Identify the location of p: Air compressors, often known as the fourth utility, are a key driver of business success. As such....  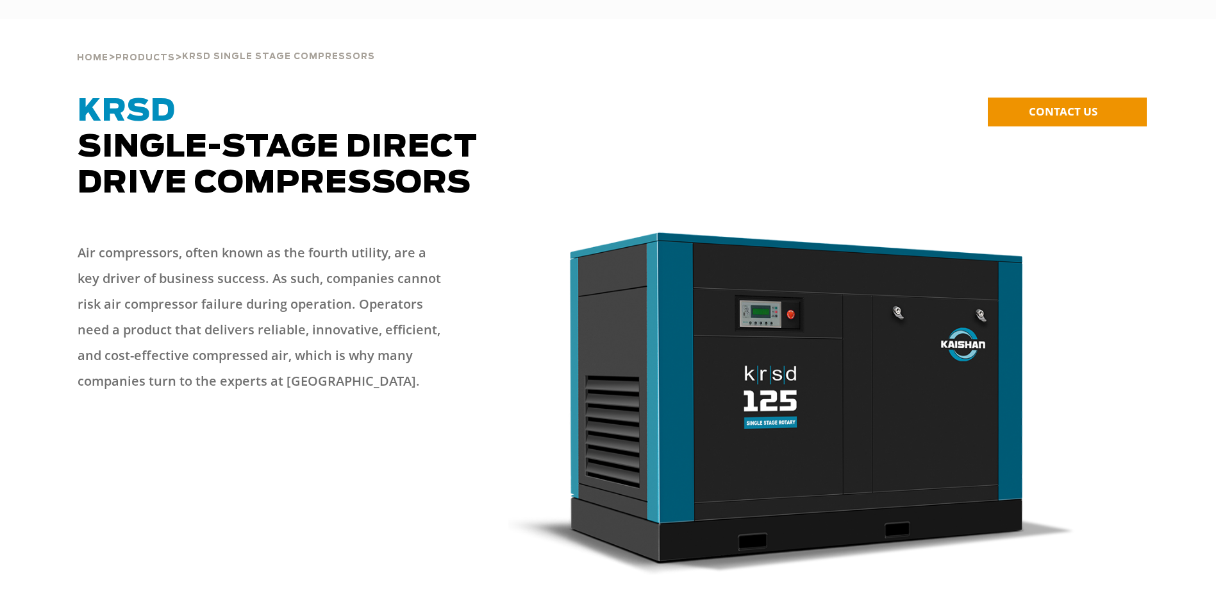
(264, 317).